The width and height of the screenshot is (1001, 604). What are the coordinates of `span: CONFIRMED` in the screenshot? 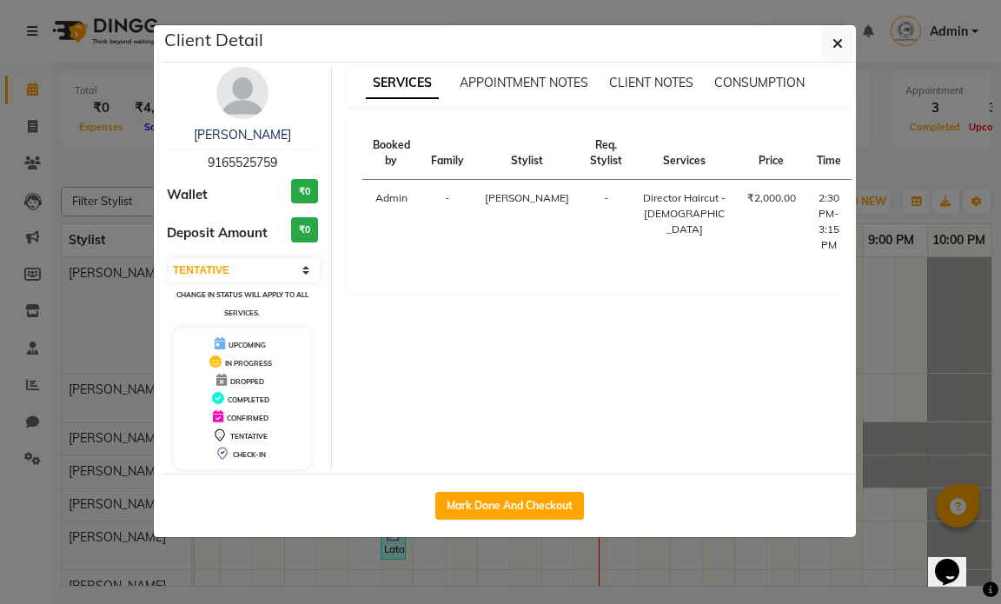 It's located at (248, 418).